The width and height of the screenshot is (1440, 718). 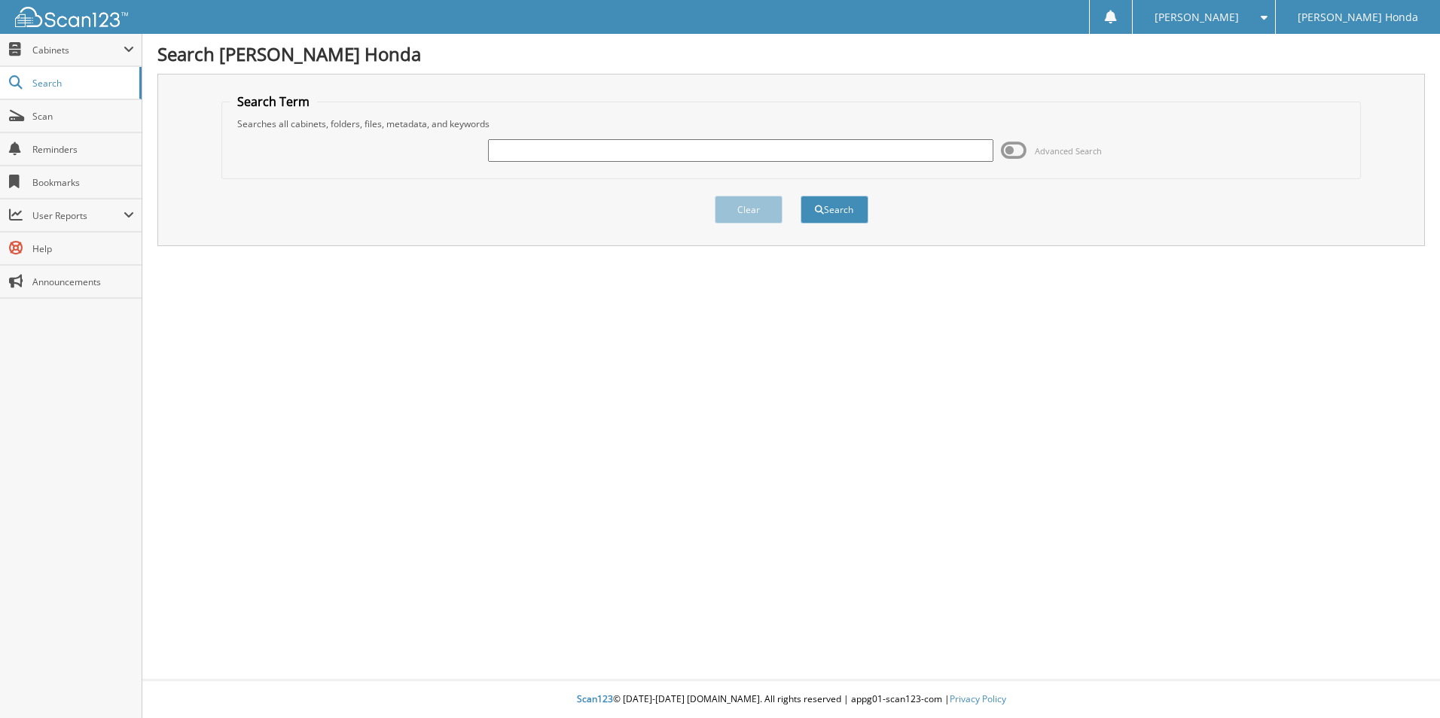 What do you see at coordinates (82, 83) in the screenshot?
I see `span: Search` at bounding box center [82, 83].